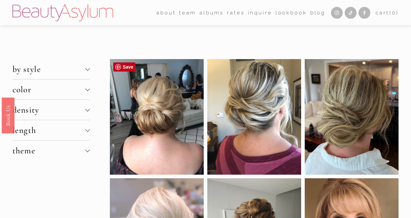  I want to click on a: Blog, so click(318, 12).